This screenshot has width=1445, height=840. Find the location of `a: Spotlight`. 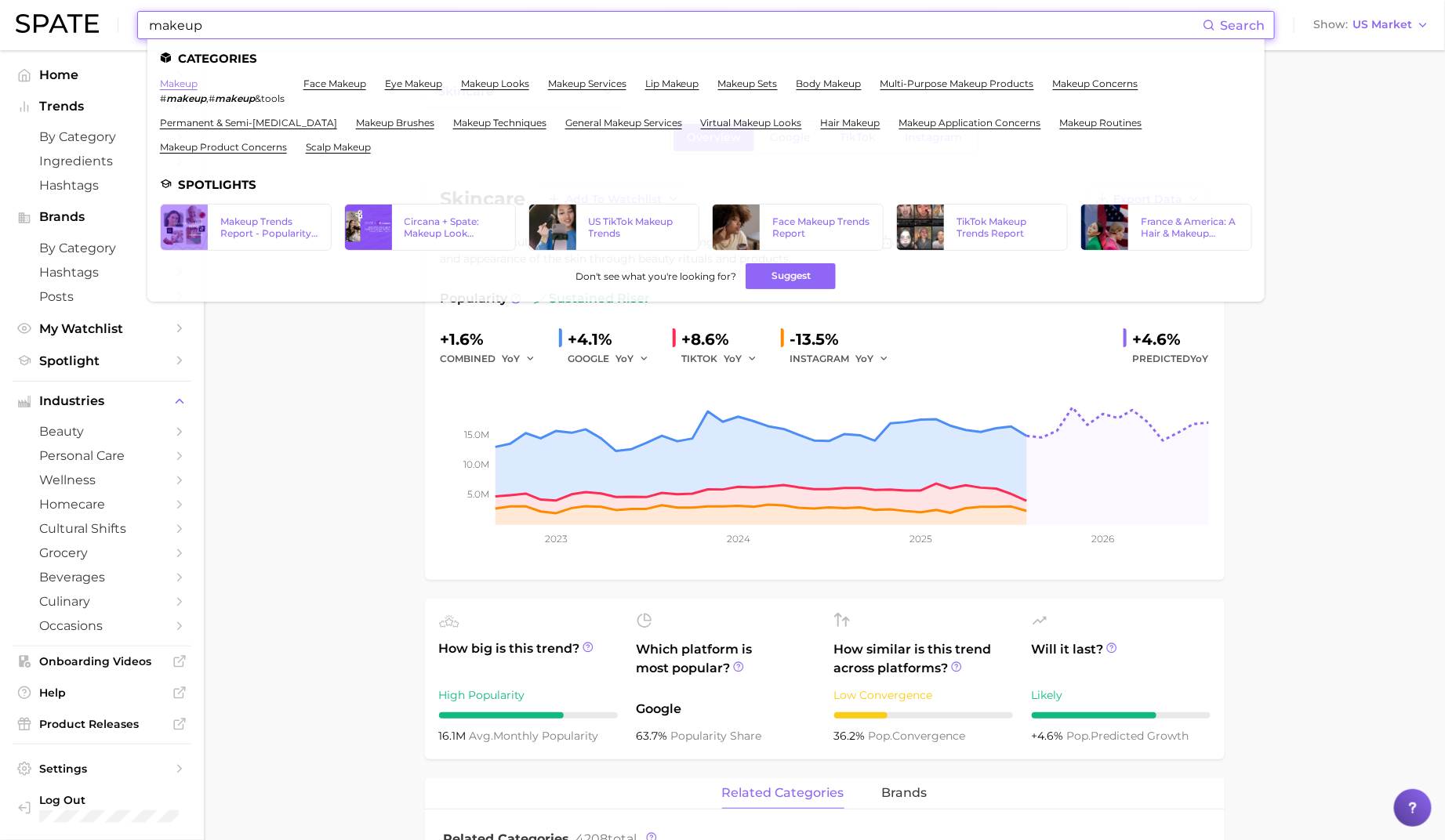

a: Spotlight is located at coordinates (102, 360).